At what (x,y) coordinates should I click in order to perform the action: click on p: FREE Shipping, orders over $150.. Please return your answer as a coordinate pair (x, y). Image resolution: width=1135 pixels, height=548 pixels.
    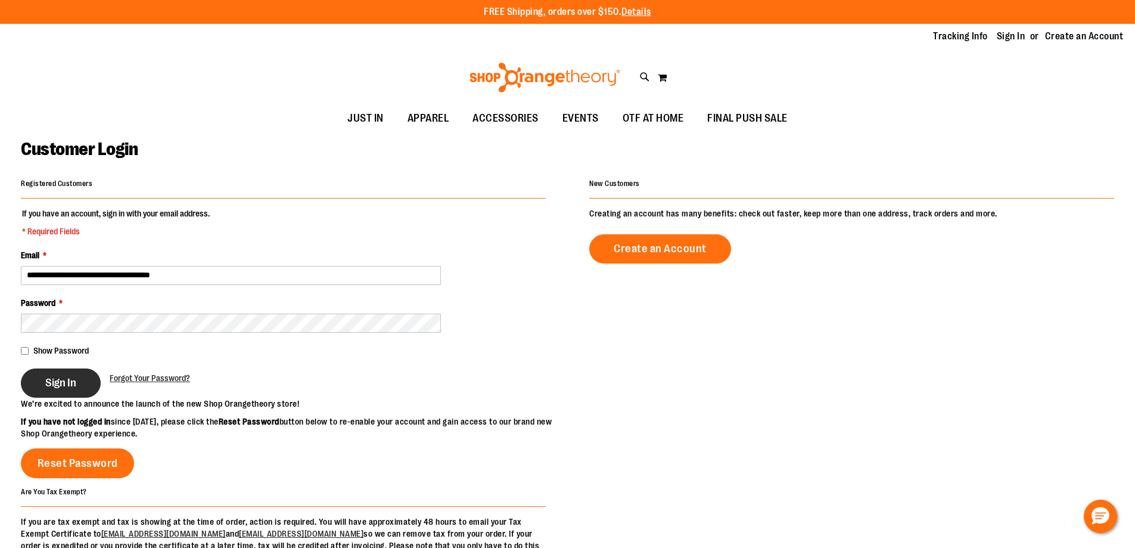
    Looking at the image, I should click on (567, 12).